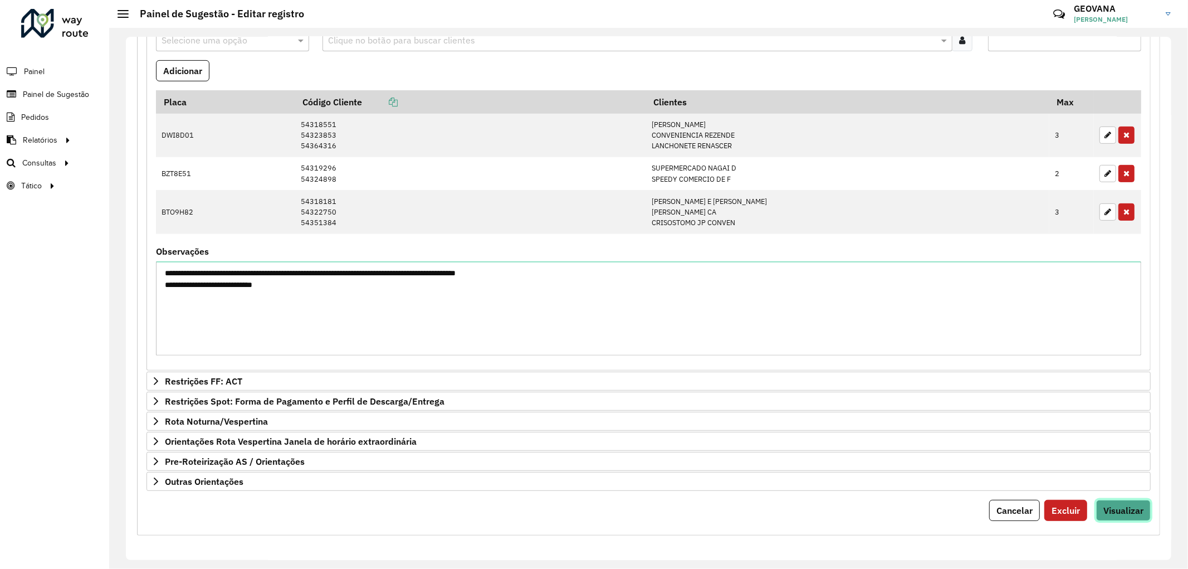 This screenshot has width=1188, height=569. I want to click on th: Max, so click(1072, 102).